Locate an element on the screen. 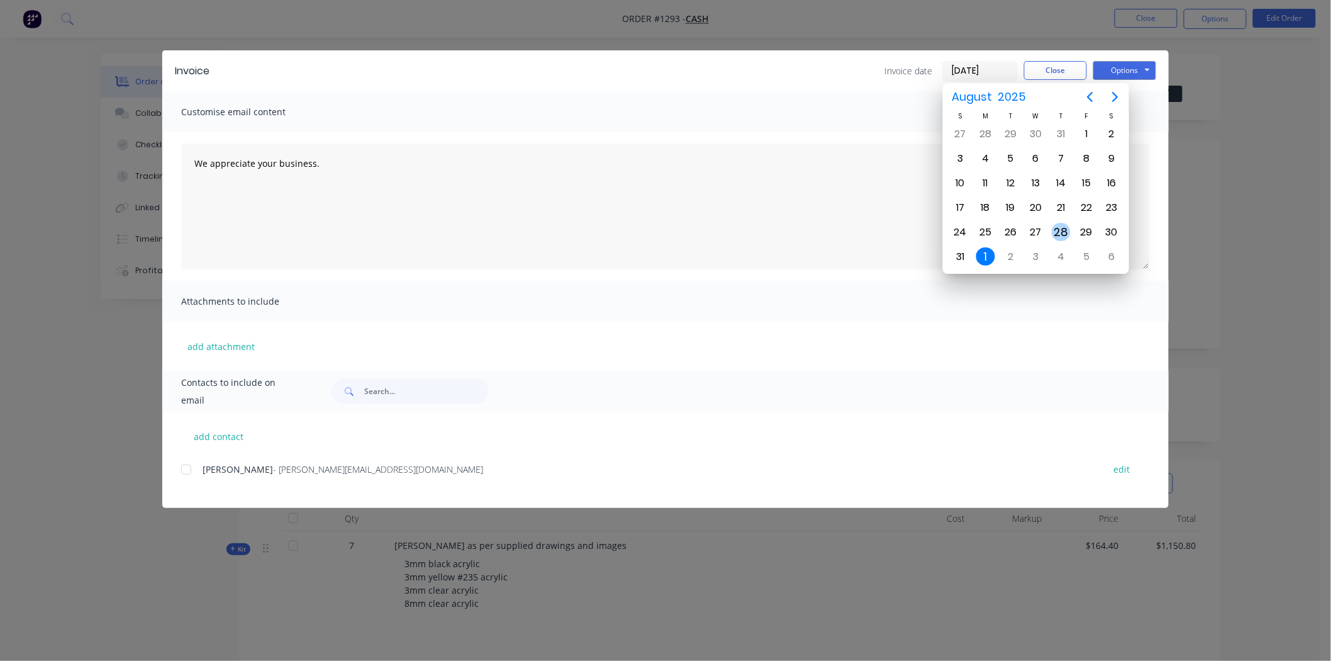 This screenshot has height=661, width=1331. div: Wednesday, September 3, 2025 is located at coordinates (1036, 257).